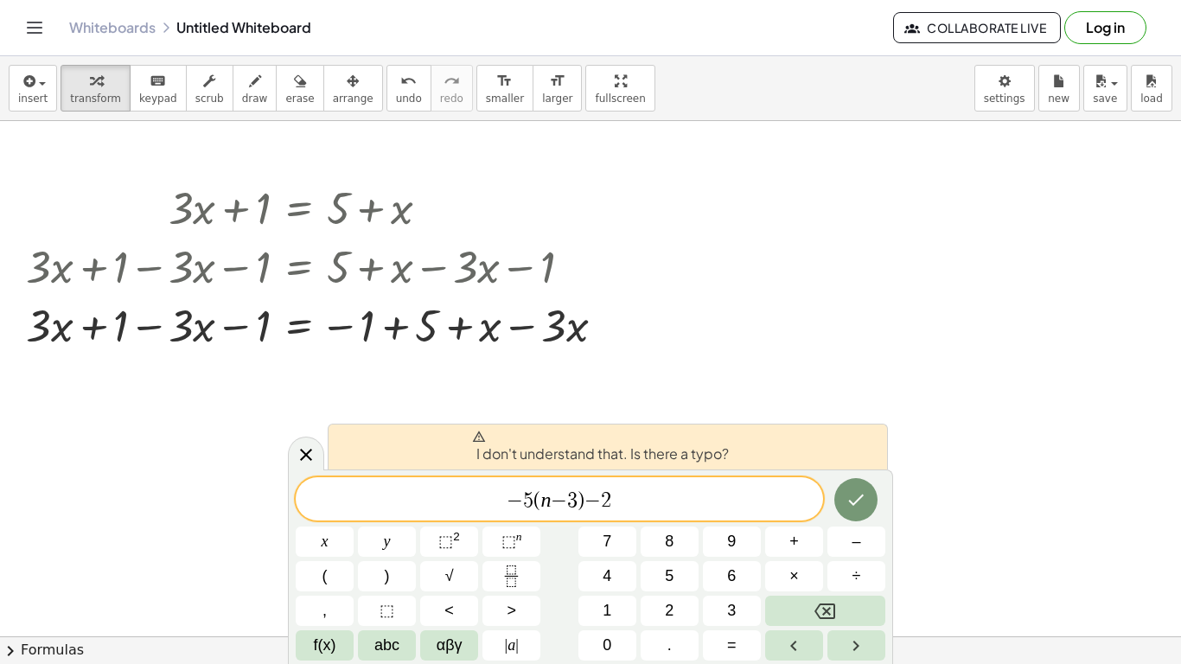 This screenshot has width=1181, height=664. What do you see at coordinates (825, 610) in the screenshot?
I see `button: Backspace` at bounding box center [825, 610].